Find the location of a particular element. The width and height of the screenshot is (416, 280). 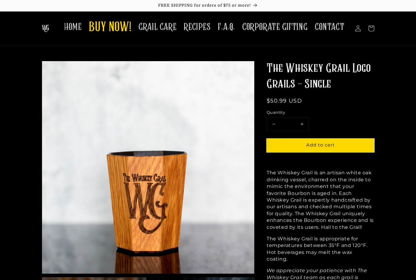

h1: The Whiskey Grail Logo Grails - Single is located at coordinates (320, 76).